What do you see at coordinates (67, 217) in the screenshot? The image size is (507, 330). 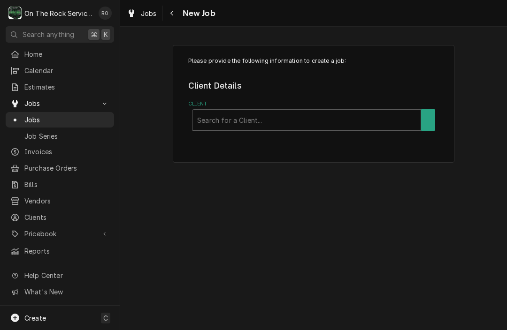 I see `span: Clients` at bounding box center [67, 217].